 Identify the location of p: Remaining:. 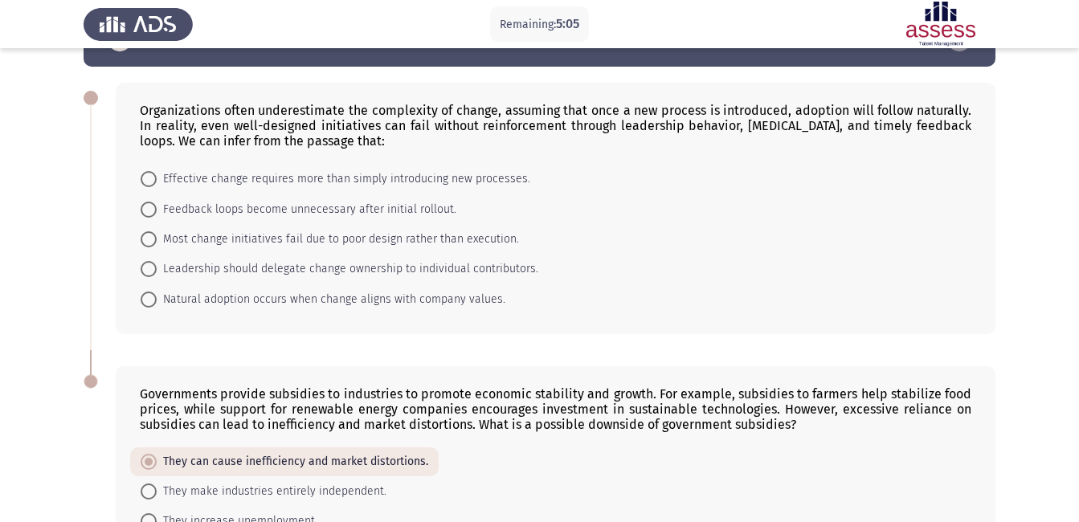
(539, 24).